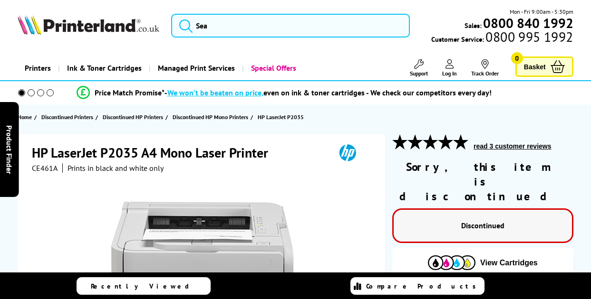  I want to click on a: Basket 0, so click(544, 67).